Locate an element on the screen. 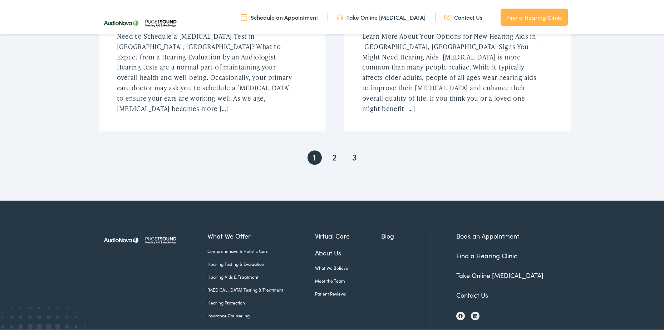 The height and width of the screenshot is (331, 664). a: What We Offer is located at coordinates (261, 234).